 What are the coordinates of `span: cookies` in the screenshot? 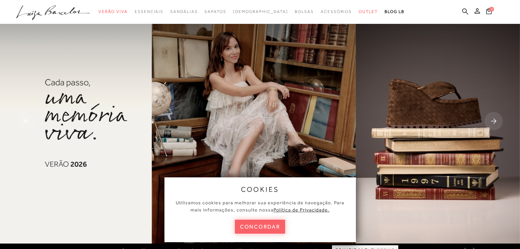 It's located at (260, 190).